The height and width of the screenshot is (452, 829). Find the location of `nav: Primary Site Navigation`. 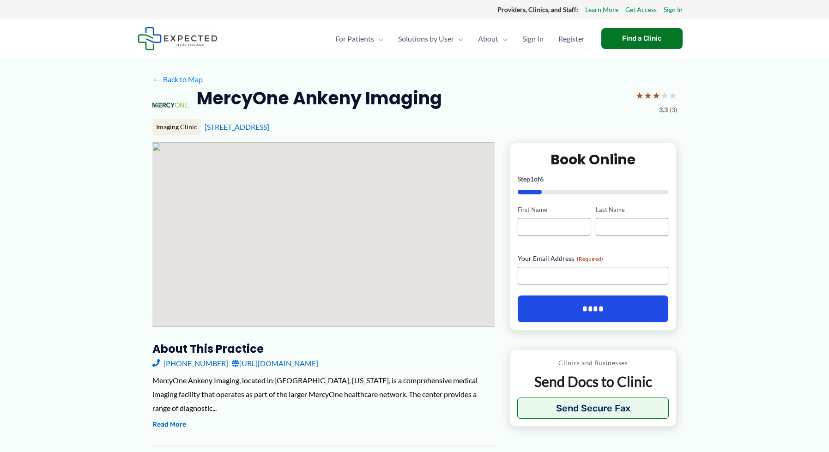

nav: Primary Site Navigation is located at coordinates (460, 39).